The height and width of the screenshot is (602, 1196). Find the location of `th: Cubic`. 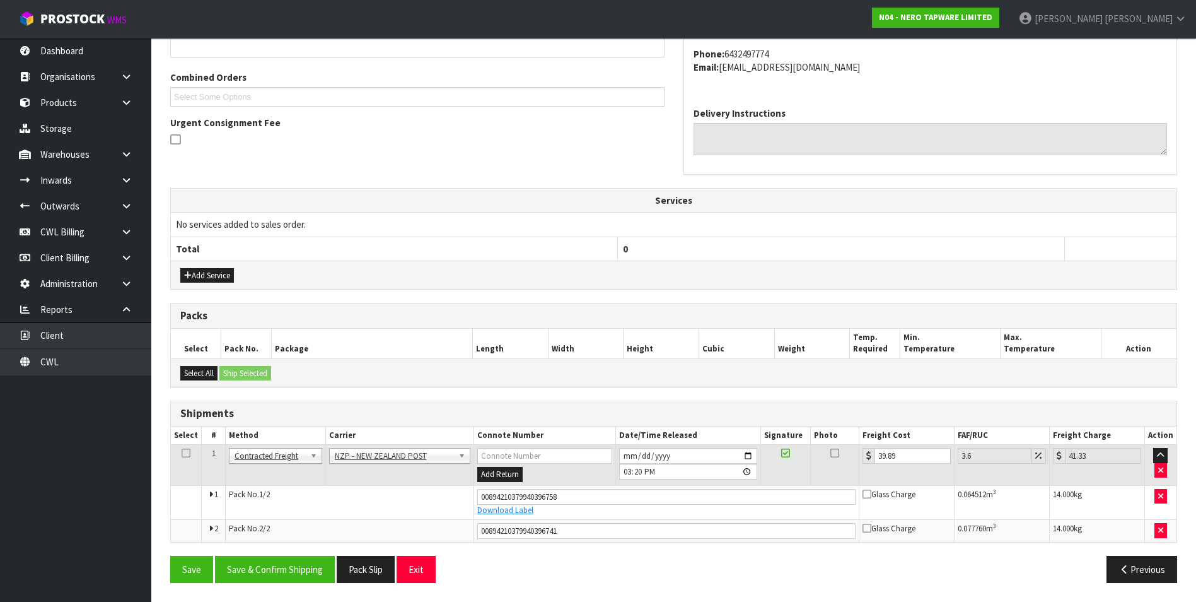

th: Cubic is located at coordinates (737, 343).